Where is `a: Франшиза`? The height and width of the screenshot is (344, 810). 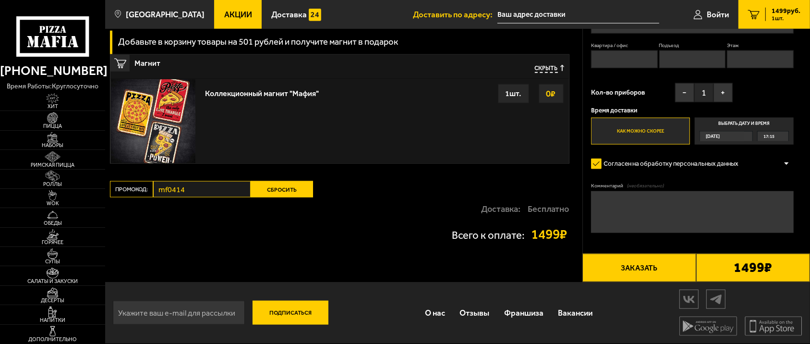 a: Франшиза is located at coordinates (524, 312).